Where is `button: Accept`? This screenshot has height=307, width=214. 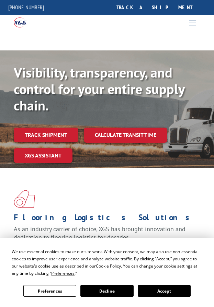 button: Accept is located at coordinates (164, 291).